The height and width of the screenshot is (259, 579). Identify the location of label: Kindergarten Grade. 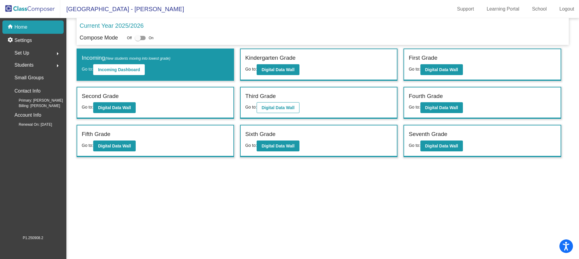
(270, 58).